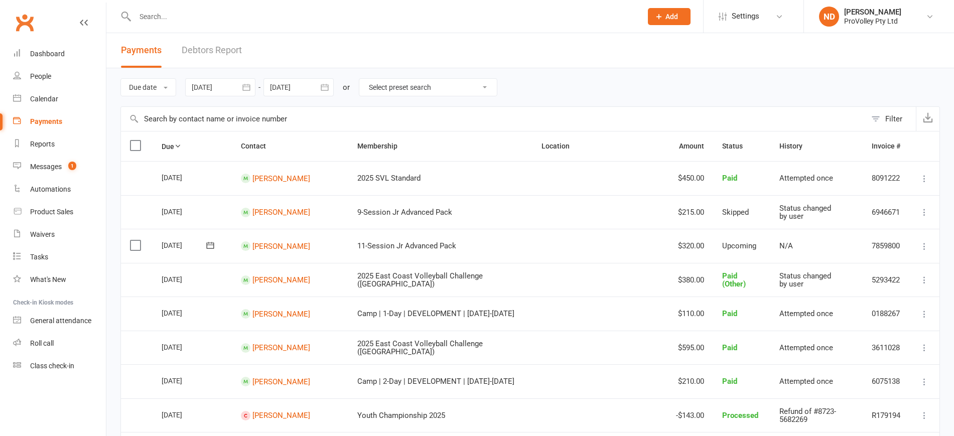 The width and height of the screenshot is (954, 436). Describe the element at coordinates (690, 416) in the screenshot. I see `td: -$143.00` at that location.